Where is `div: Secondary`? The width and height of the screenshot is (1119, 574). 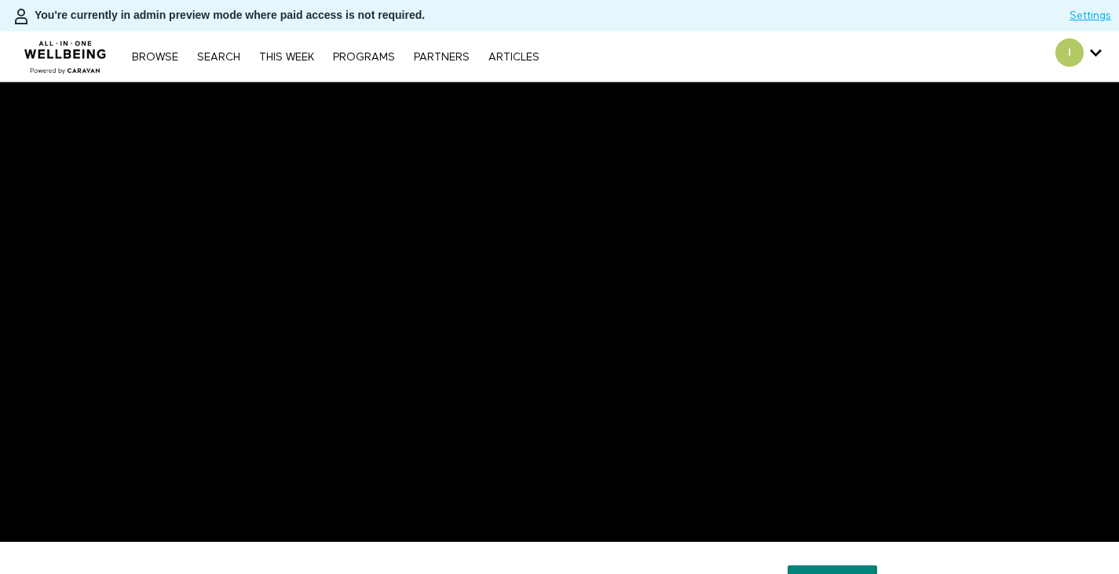 div: Secondary is located at coordinates (1078, 57).